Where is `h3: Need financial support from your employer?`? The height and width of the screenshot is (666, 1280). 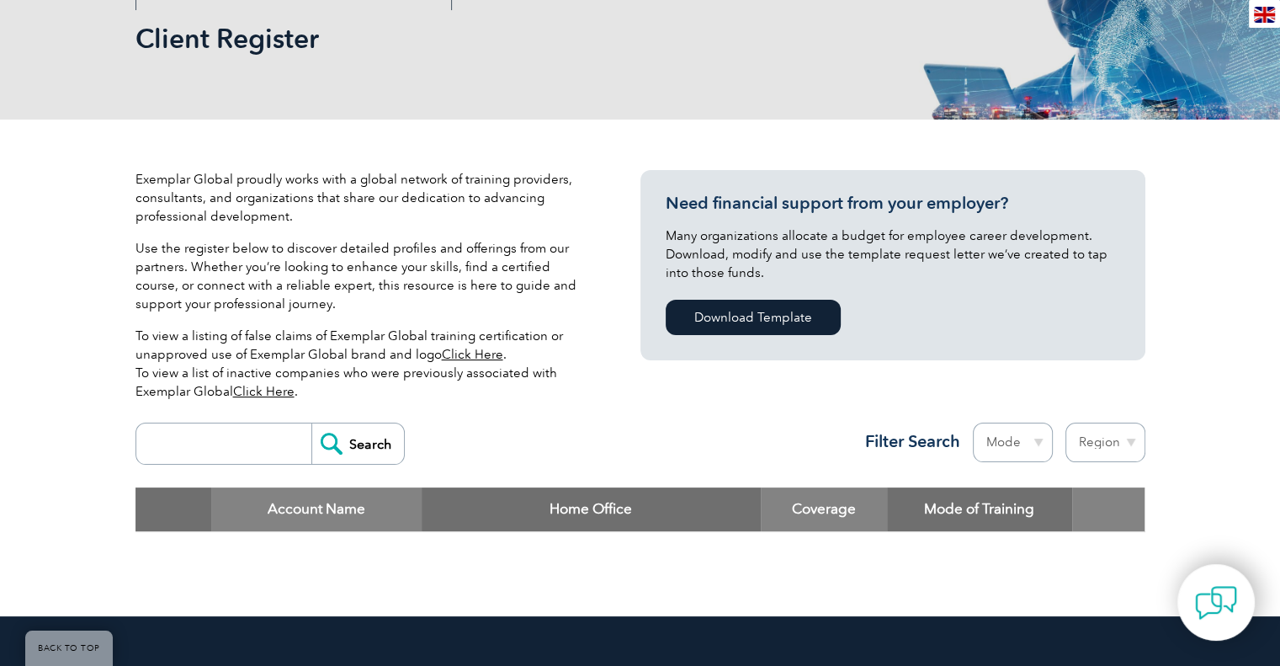 h3: Need financial support from your employer? is located at coordinates (893, 203).